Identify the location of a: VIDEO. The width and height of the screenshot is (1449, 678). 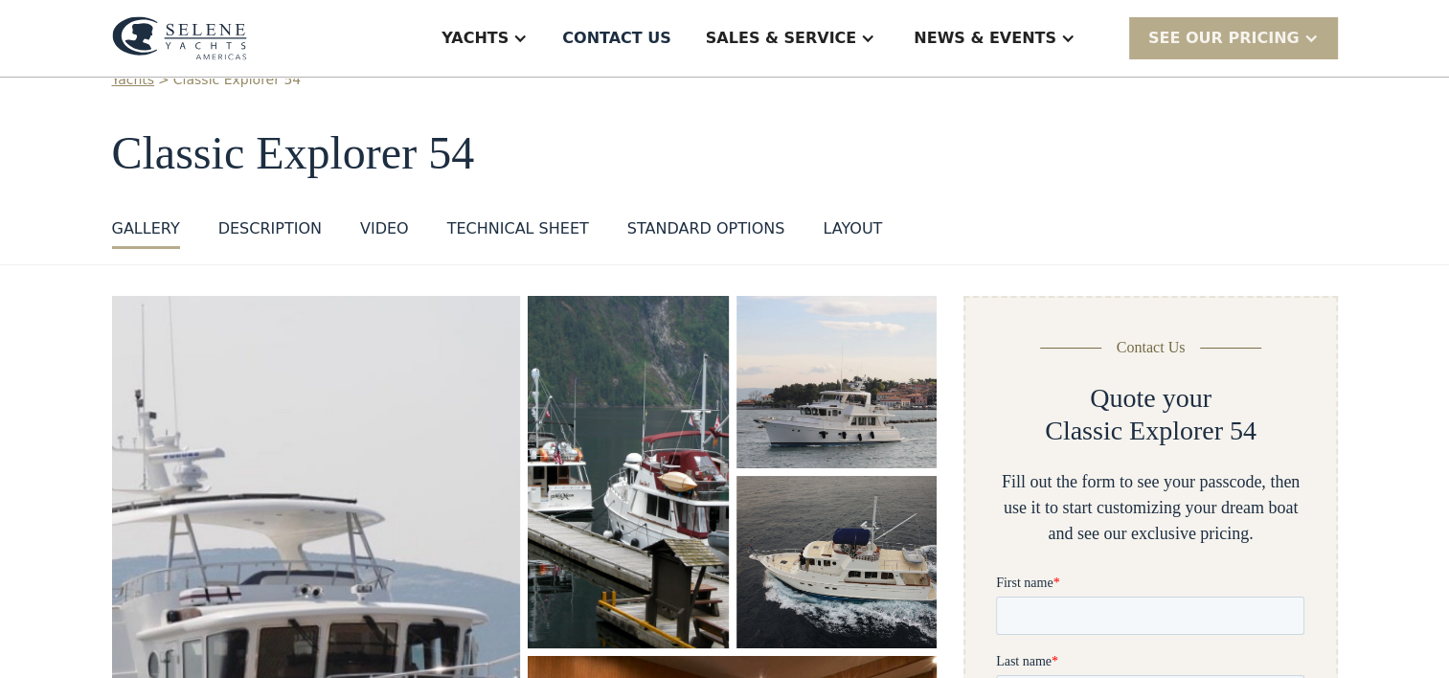
(384, 233).